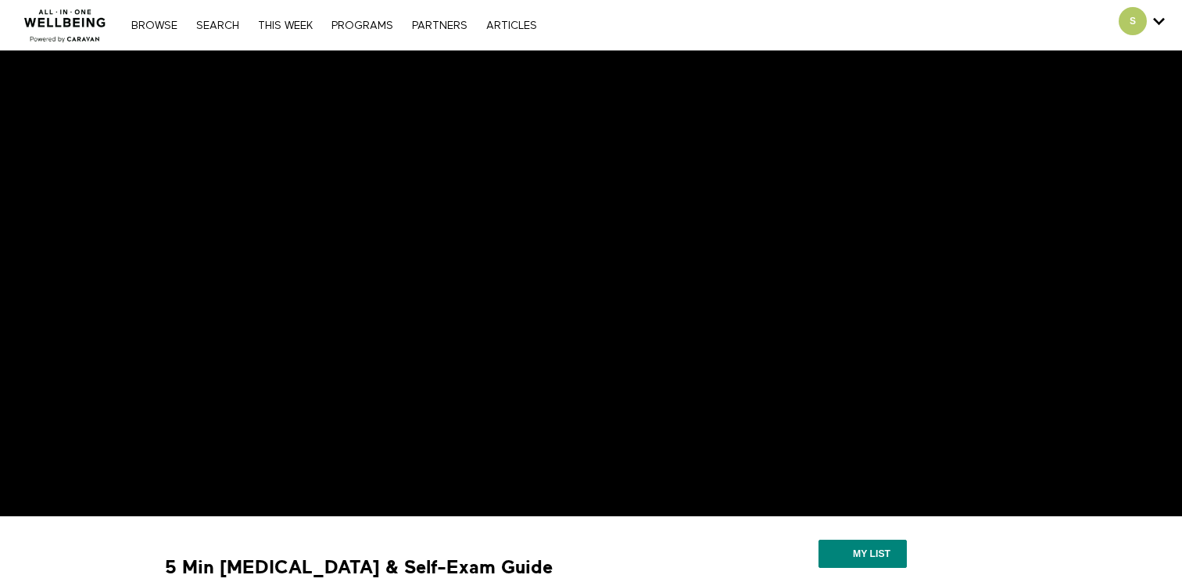 The height and width of the screenshot is (582, 1182). Describe the element at coordinates (334, 25) in the screenshot. I see `nav: Primary` at that location.